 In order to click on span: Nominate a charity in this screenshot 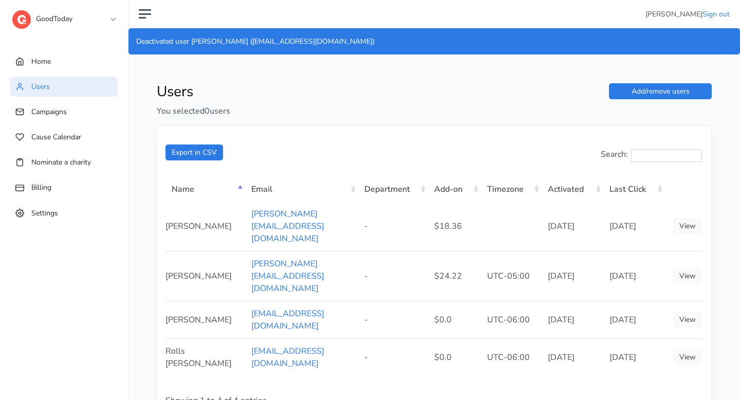, I will do `click(61, 162)`.